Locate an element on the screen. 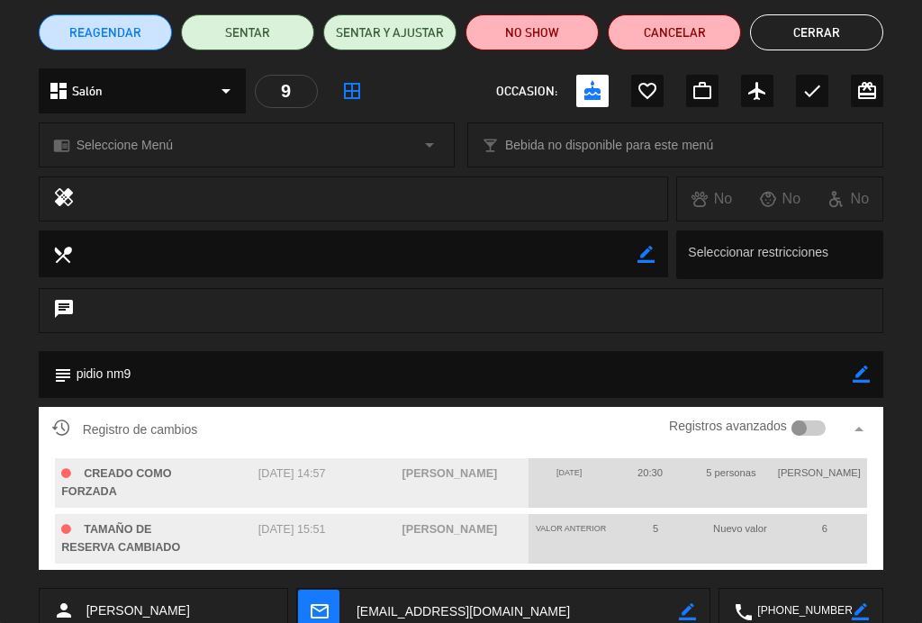 This screenshot has width=922, height=623. button: Cerrar is located at coordinates (817, 32).